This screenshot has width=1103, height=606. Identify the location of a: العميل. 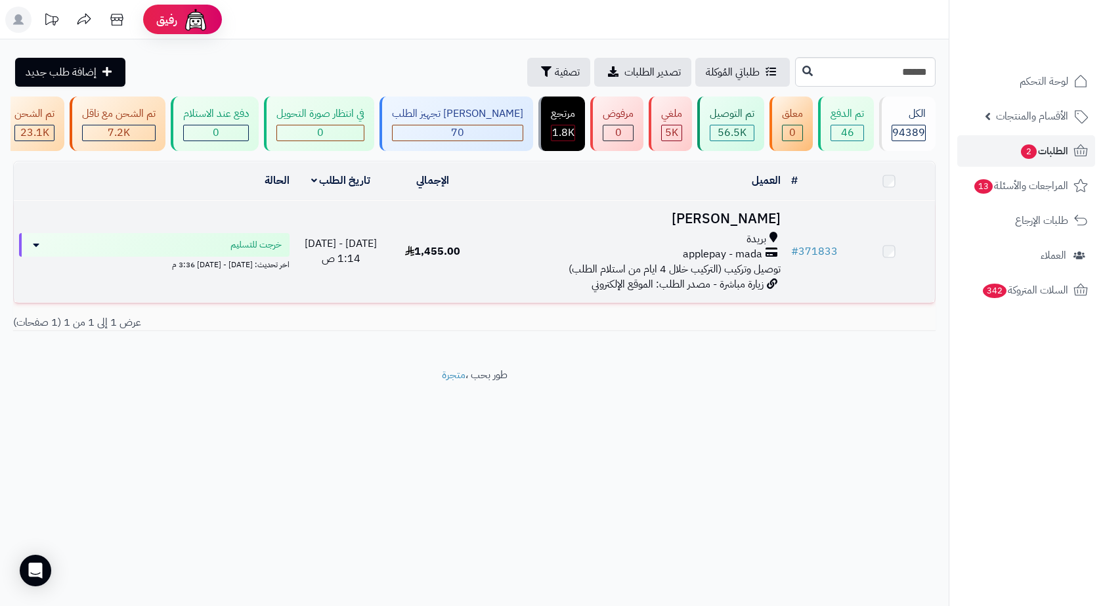
(766, 180).